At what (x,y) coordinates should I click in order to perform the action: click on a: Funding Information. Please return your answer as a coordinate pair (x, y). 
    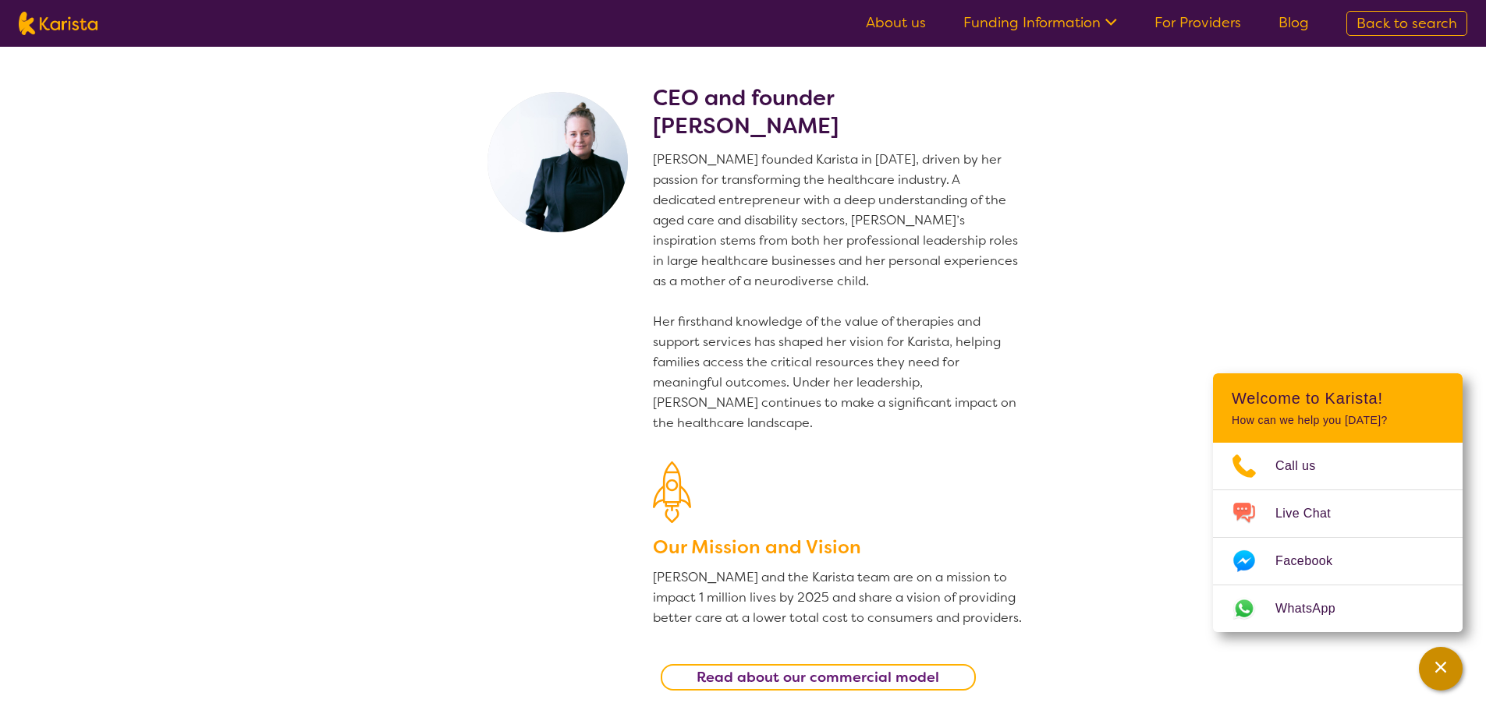
    Looking at the image, I should click on (1040, 23).